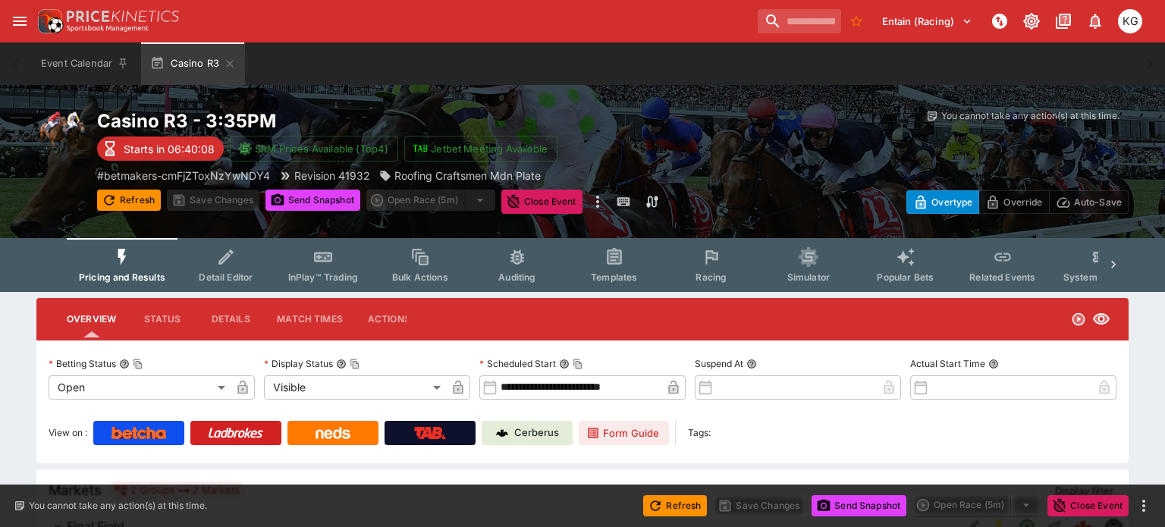 The height and width of the screenshot is (527, 1165). Describe the element at coordinates (467, 175) in the screenshot. I see `p: Roofing Craftsmen Mdn Plate` at that location.